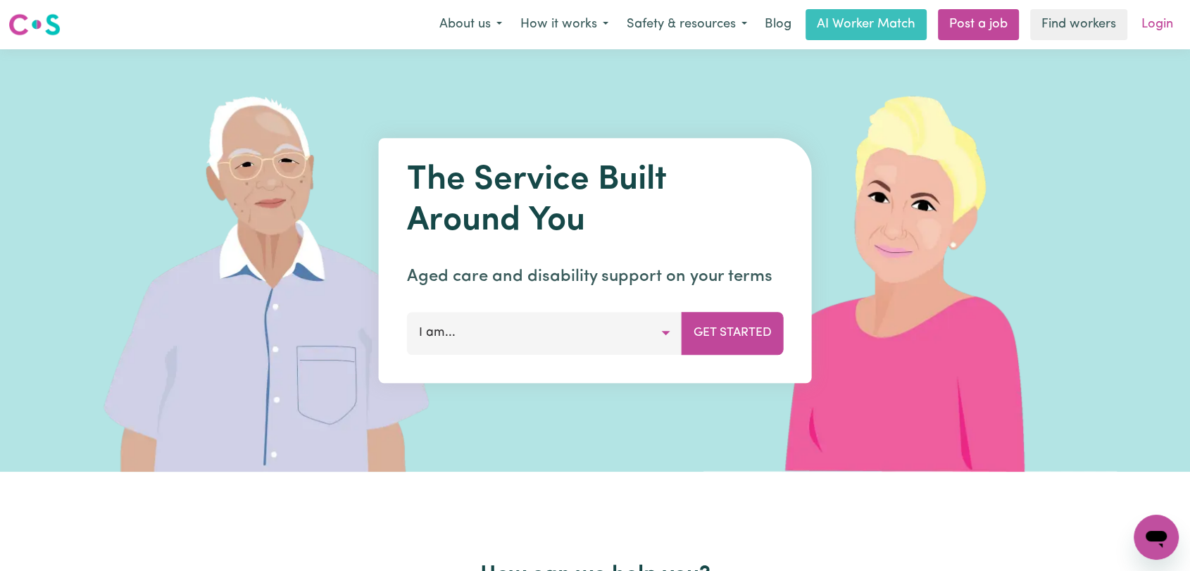  I want to click on button: Get Started, so click(732, 333).